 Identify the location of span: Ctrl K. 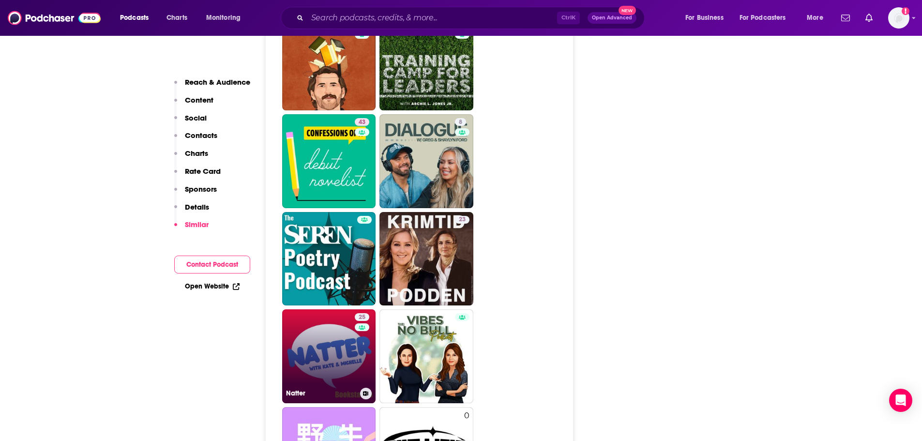
(568, 18).